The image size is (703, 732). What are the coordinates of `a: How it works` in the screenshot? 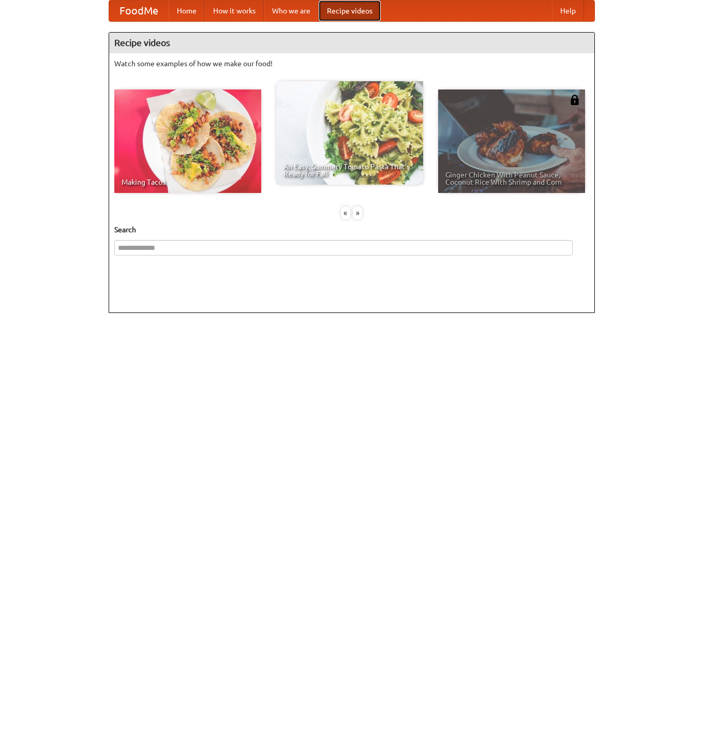 It's located at (234, 11).